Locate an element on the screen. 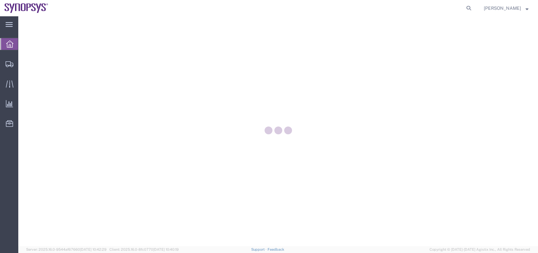 This screenshot has height=253, width=538. span: Client: 2025.16.0-8fc0770 is located at coordinates (144, 250).